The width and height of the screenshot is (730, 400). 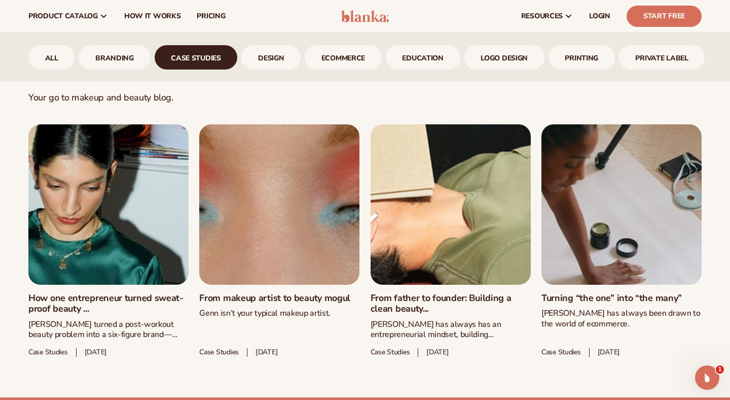 I want to click on div: 5 / 9, so click(x=343, y=57).